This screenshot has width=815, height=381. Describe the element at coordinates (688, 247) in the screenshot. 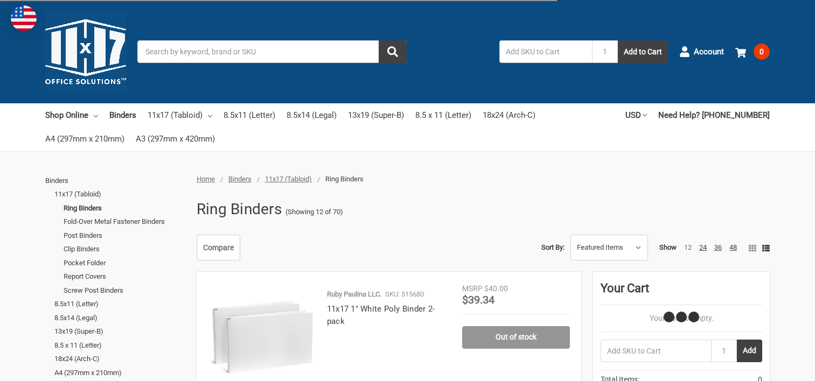

I see `a: 12` at that location.